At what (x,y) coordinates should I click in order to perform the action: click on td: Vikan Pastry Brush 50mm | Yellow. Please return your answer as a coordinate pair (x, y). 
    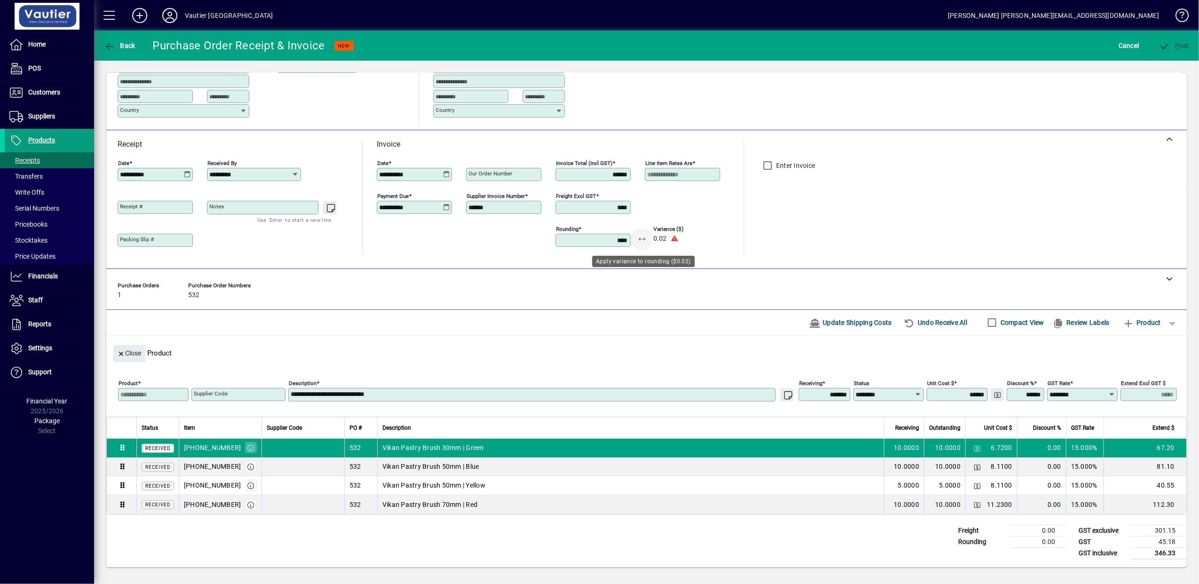
    Looking at the image, I should click on (630, 486).